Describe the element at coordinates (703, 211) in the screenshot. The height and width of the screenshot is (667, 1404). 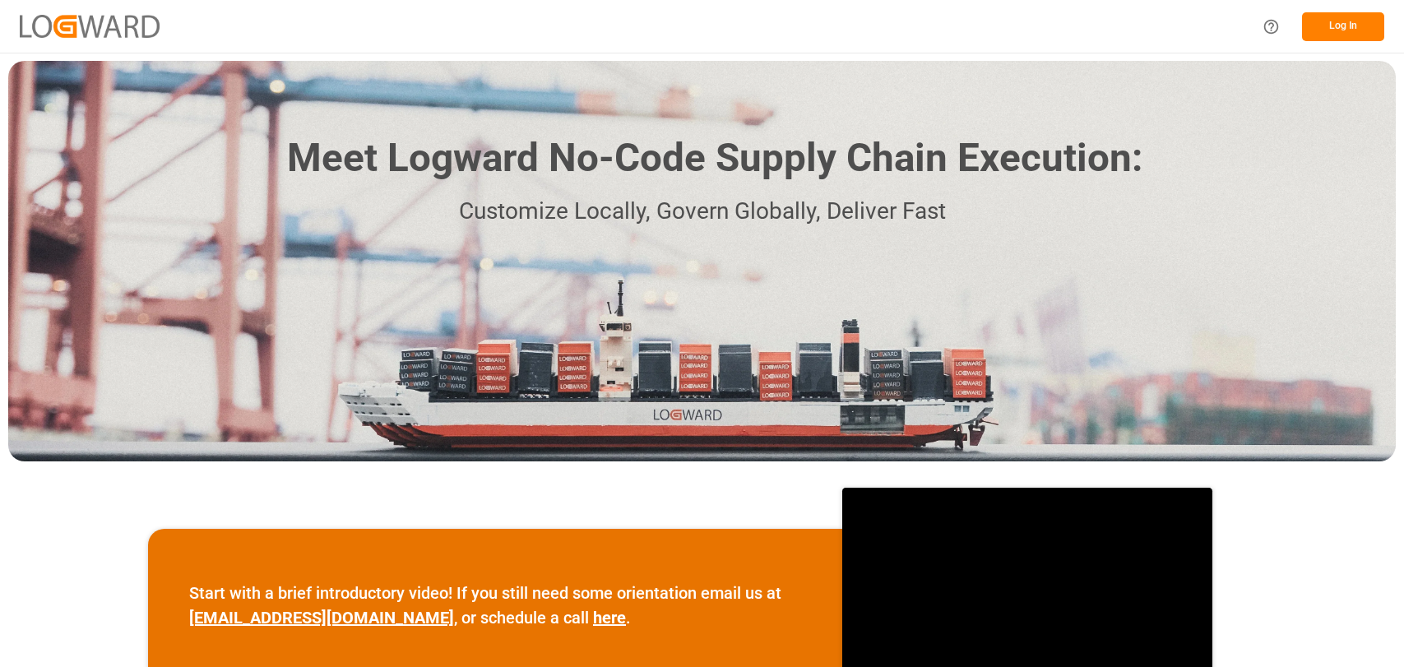
I see `p: Customize Locally, Govern Globally, Deliver Fast` at that location.